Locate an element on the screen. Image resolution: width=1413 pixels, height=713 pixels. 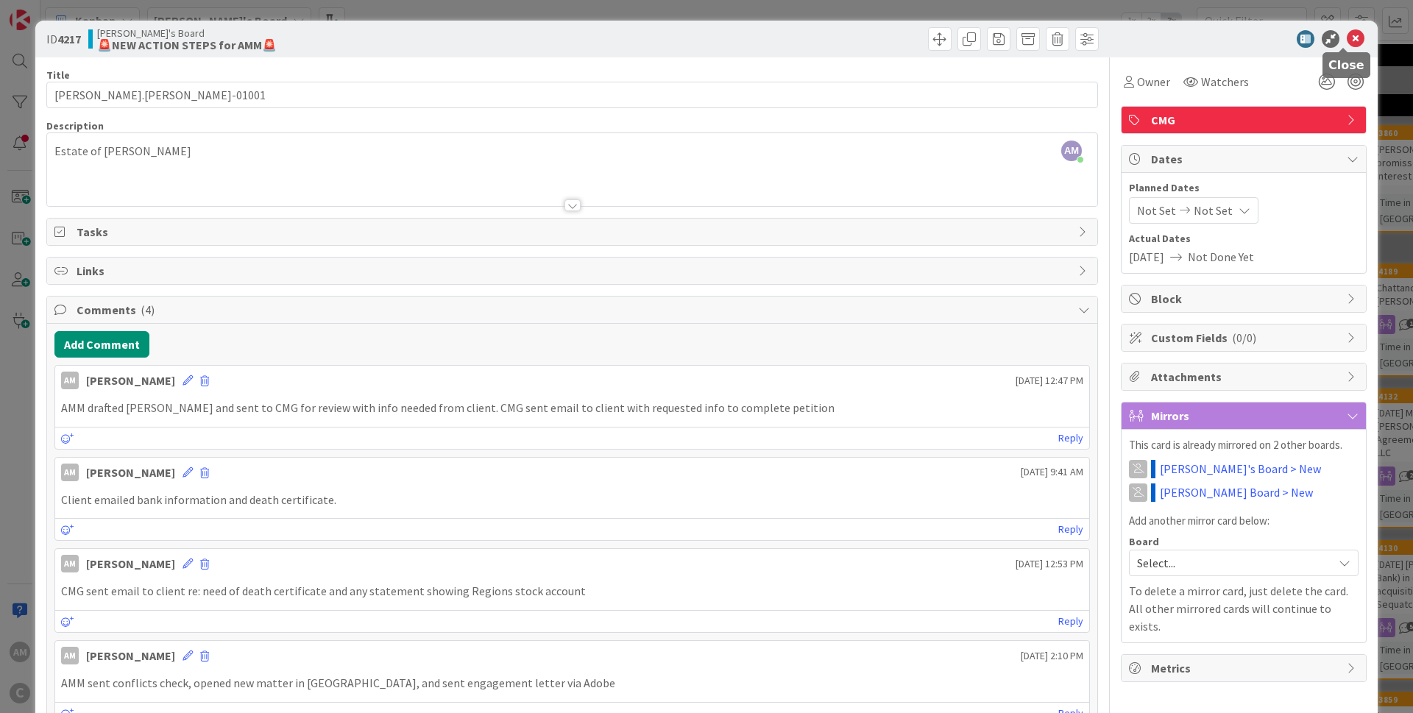
span: Owner is located at coordinates (1153, 82).